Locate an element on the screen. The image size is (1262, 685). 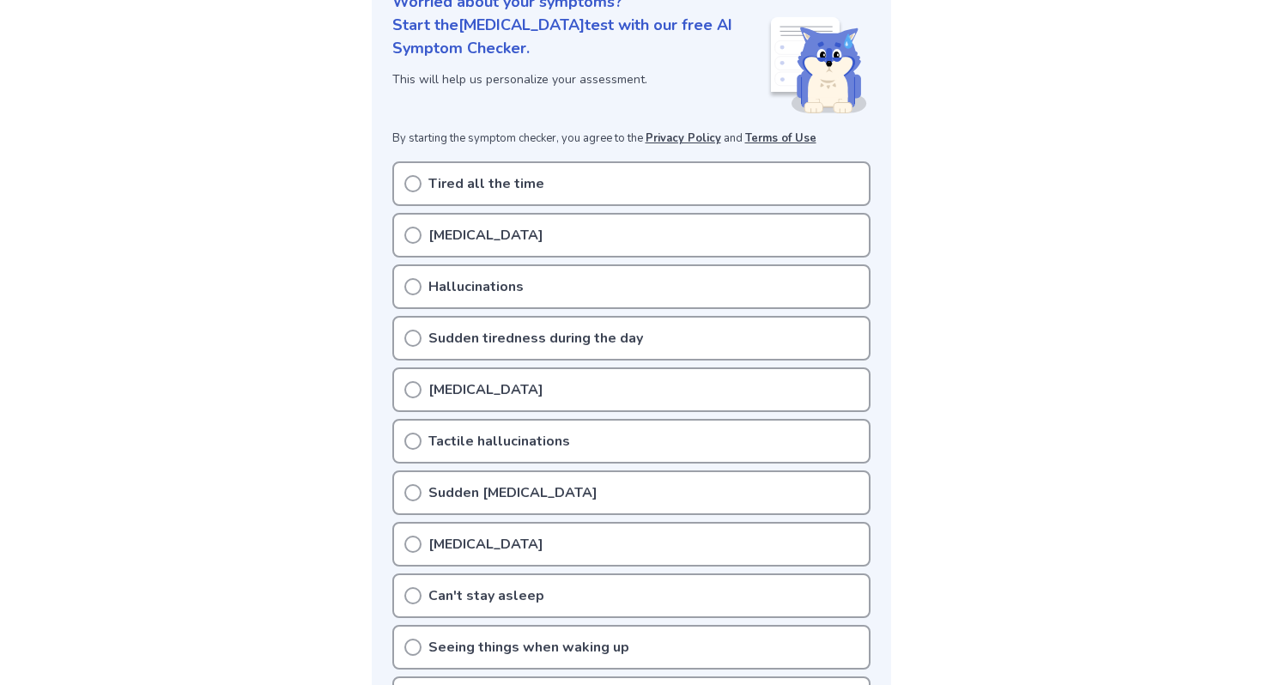
p: Tired all the time is located at coordinates (486, 184).